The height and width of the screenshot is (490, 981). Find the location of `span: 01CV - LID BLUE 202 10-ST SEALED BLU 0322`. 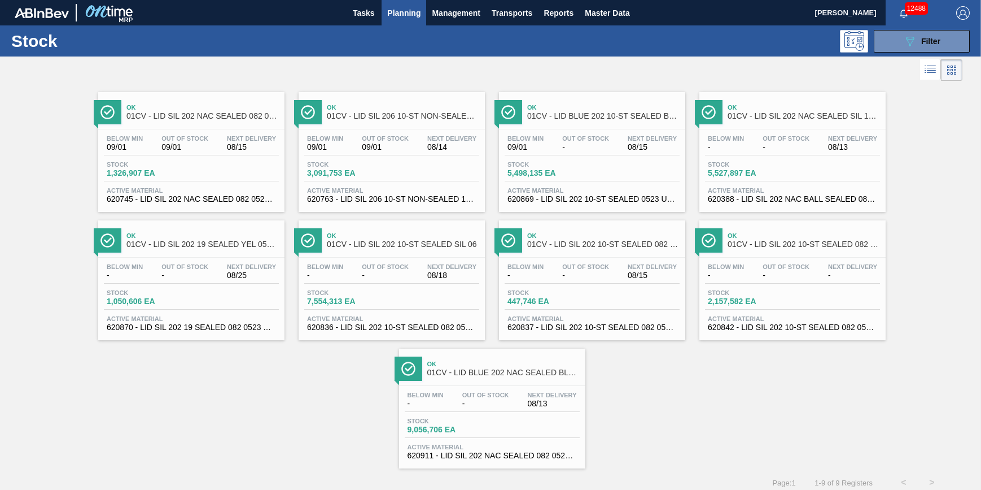

span: 01CV - LID BLUE 202 10-ST SEALED BLU 0322 is located at coordinates (604, 116).